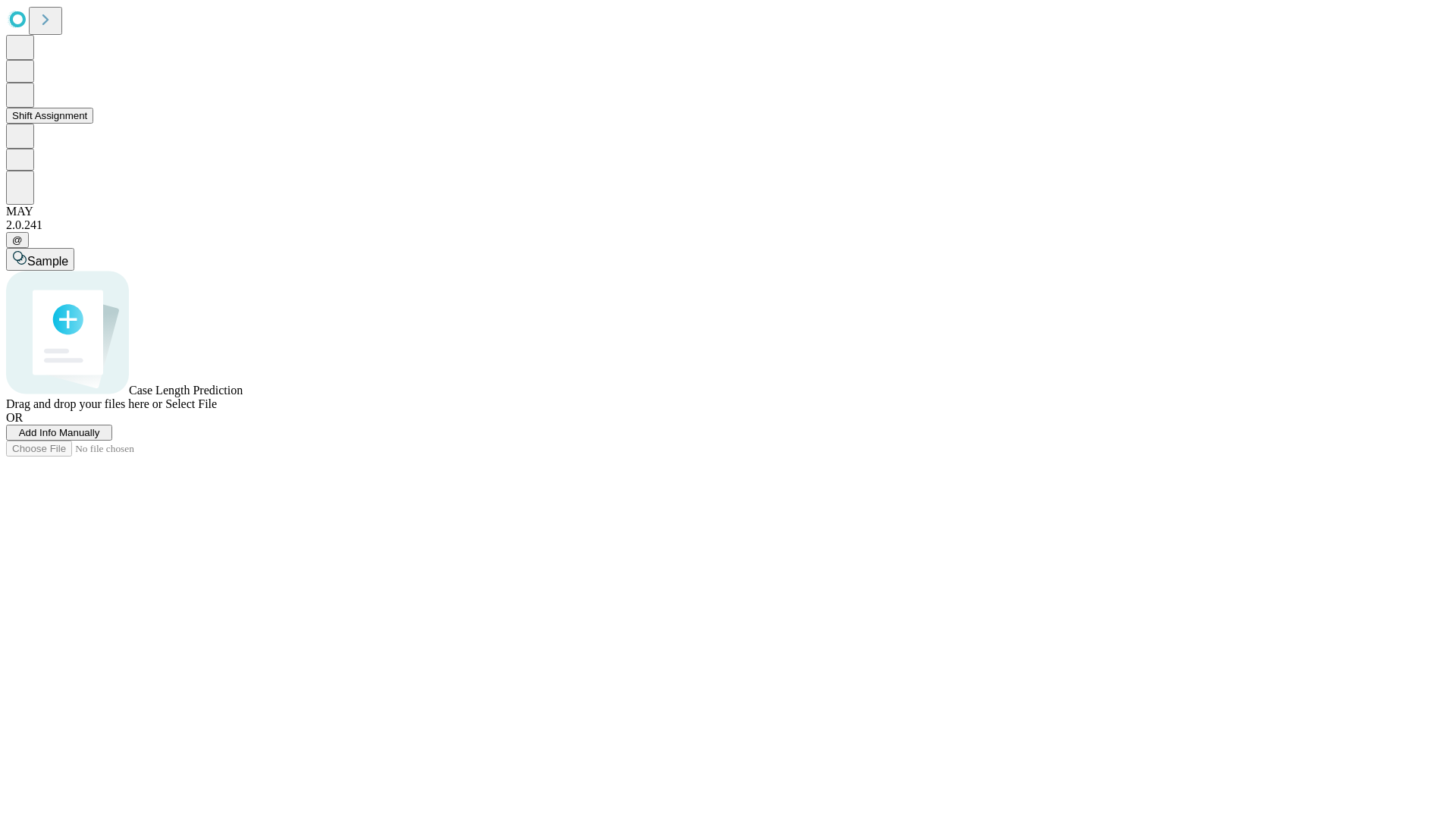 Image resolution: width=1456 pixels, height=819 pixels. I want to click on span: OR, so click(15, 417).